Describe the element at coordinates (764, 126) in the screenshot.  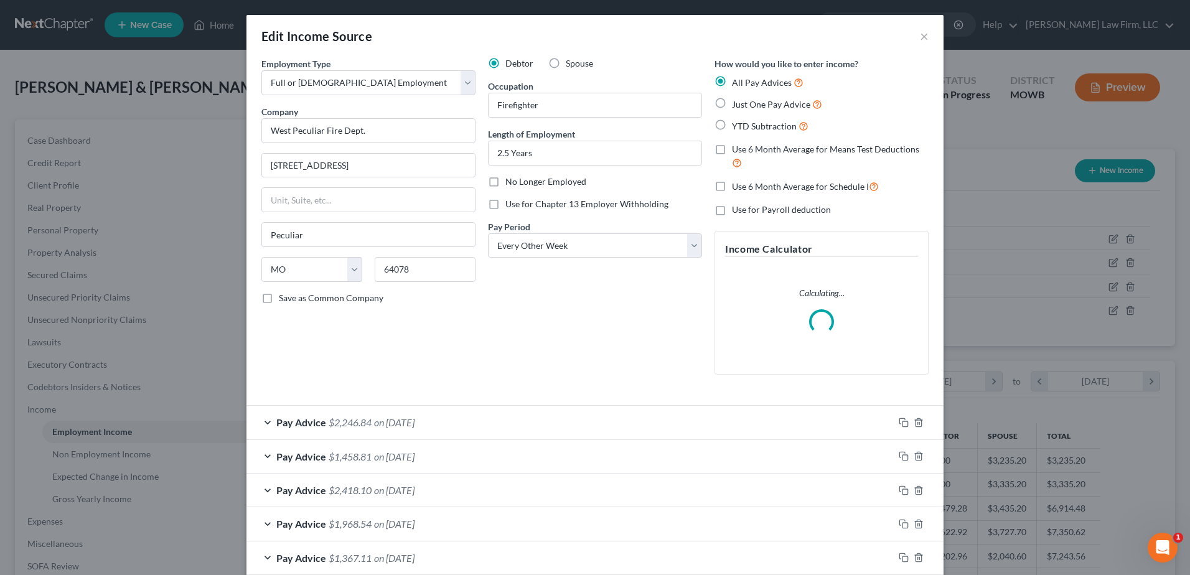
I see `span: YTD Subtraction` at that location.